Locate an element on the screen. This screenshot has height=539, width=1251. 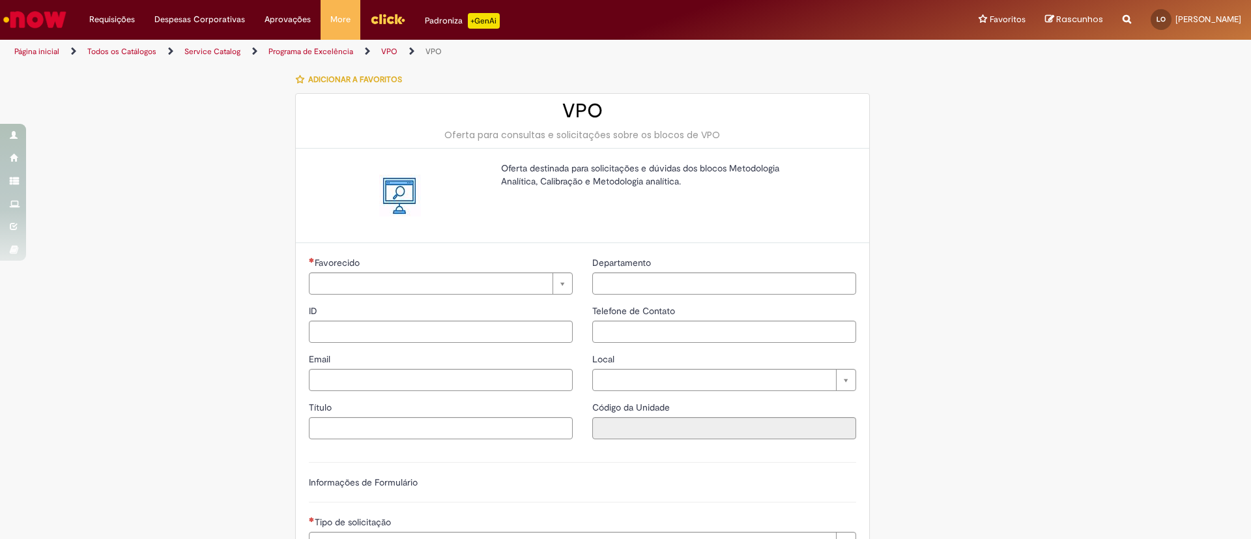
input: Título is located at coordinates (441, 428).